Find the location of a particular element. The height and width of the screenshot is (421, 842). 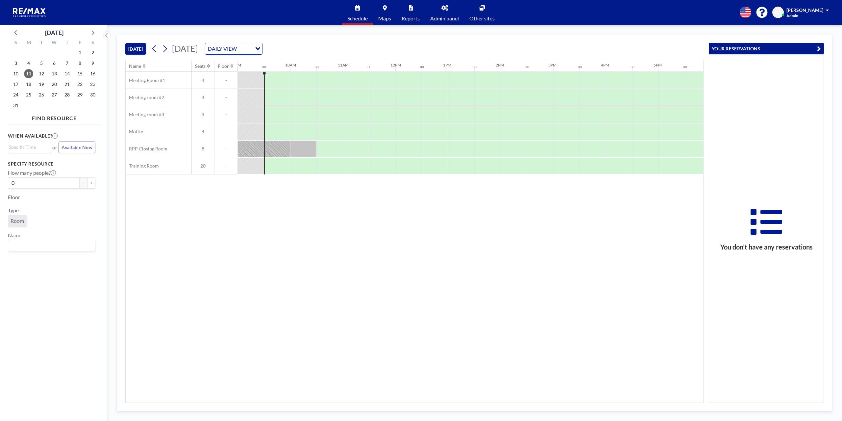

span: Thursday, August 14, 2025 is located at coordinates (67, 74).